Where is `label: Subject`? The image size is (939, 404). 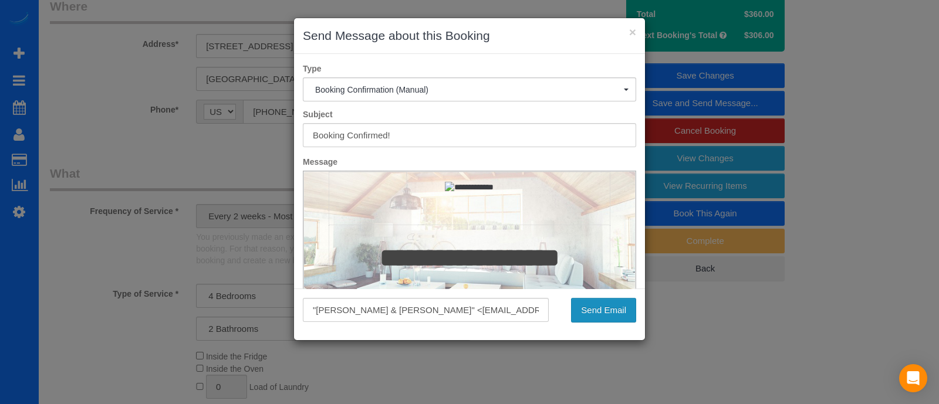 label: Subject is located at coordinates (469, 114).